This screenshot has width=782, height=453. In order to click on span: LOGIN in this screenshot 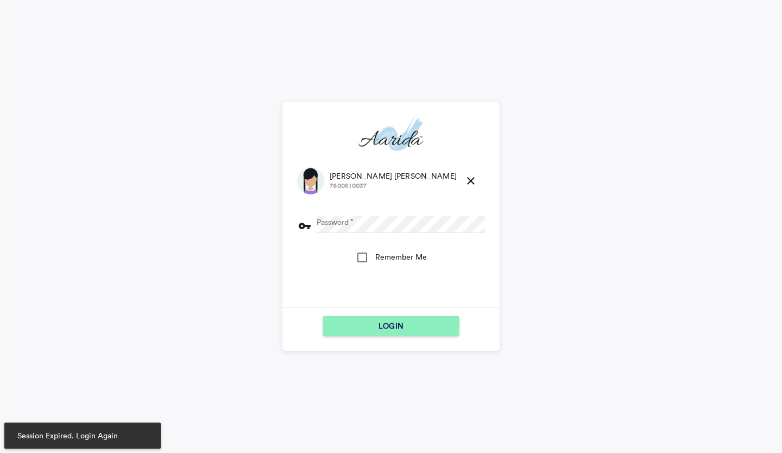, I will do `click(391, 326)`.